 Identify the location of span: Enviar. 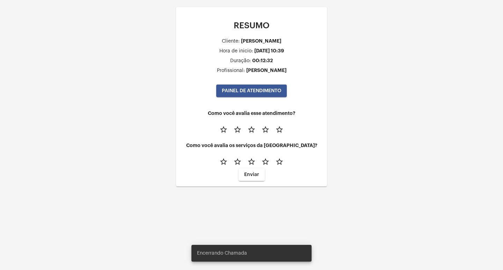
(252, 175).